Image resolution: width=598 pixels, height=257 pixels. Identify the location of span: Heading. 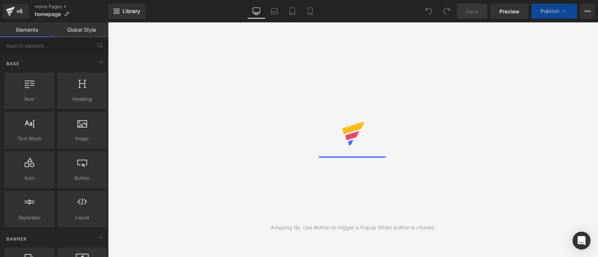
(82, 99).